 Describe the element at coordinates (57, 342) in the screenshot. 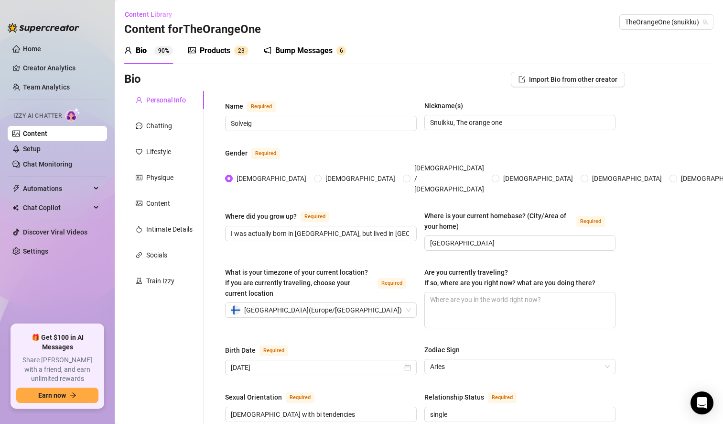

I see `span: 🎁 Get $100 in AI Messages` at that location.